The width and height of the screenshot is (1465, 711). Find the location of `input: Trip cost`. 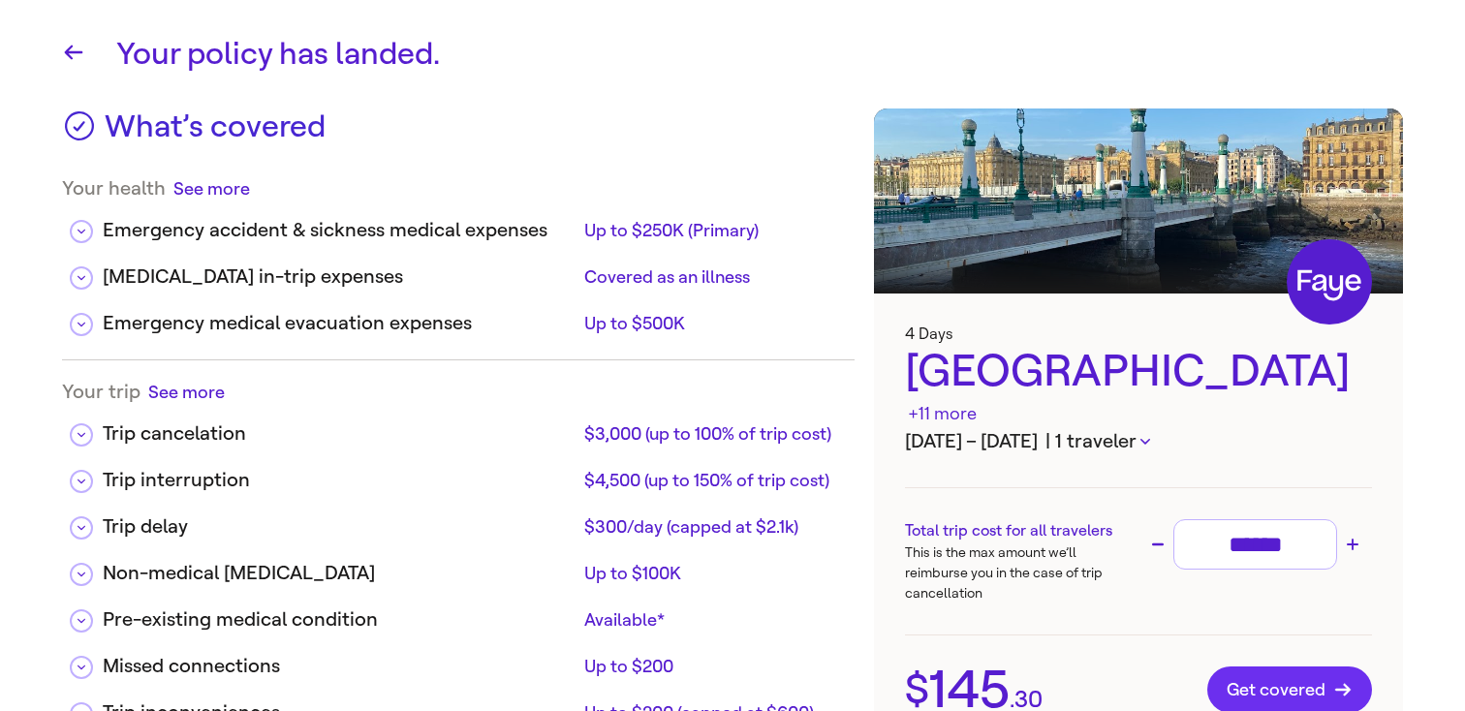

input: Trip cost is located at coordinates (1255, 545).